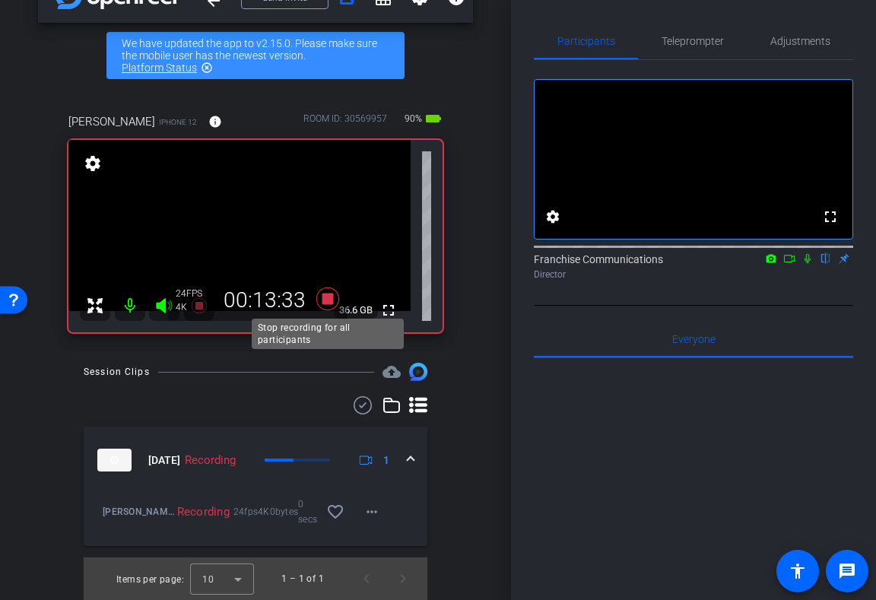  I want to click on mat-icon: flip, so click(826, 258).